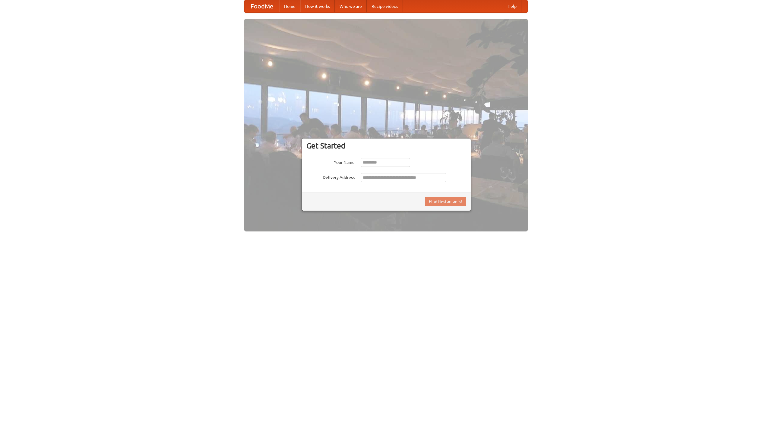 The width and height of the screenshot is (772, 427). What do you see at coordinates (331, 177) in the screenshot?
I see `label: Delivery Address` at bounding box center [331, 177].